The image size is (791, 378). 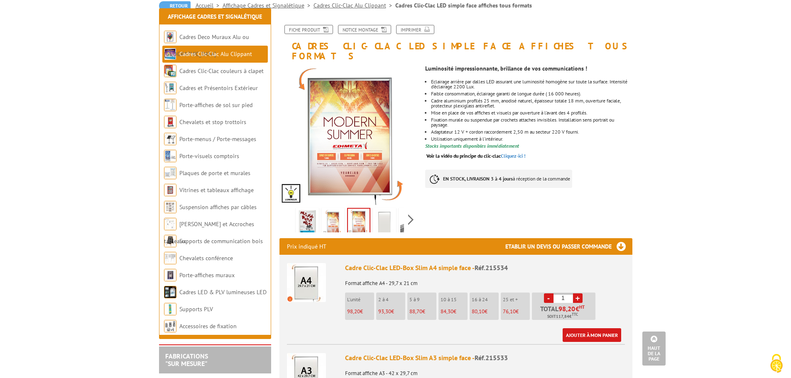 I want to click on p: 5 à 9, so click(x=423, y=300).